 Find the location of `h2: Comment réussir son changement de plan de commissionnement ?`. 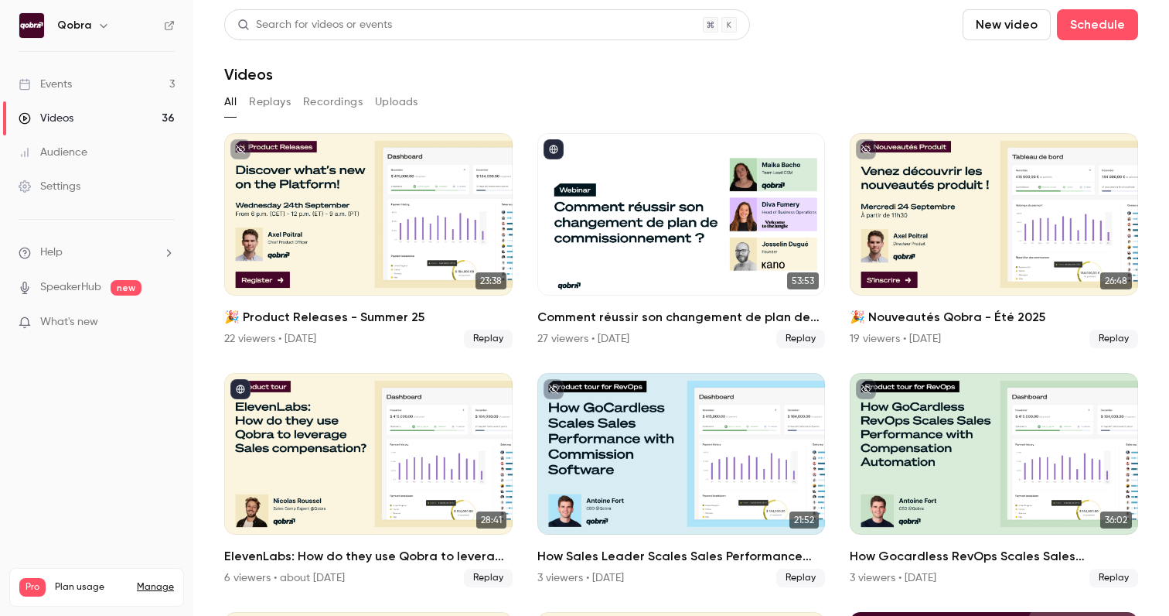

h2: Comment réussir son changement de plan de commissionnement ? is located at coordinates (681, 317).